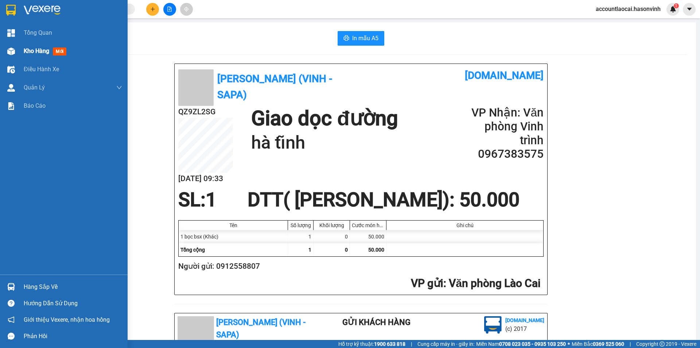 The height and width of the screenshot is (348, 700). Describe the element at coordinates (206, 112) in the screenshot. I see `h2: QZ9ZL2SG` at that location.